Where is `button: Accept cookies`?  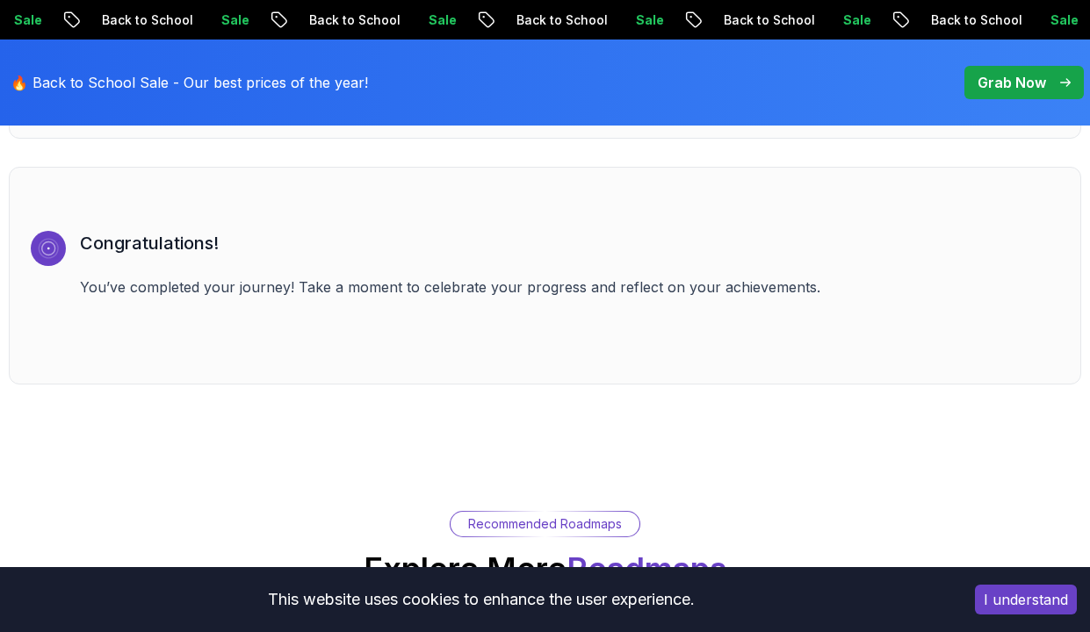 button: Accept cookies is located at coordinates (1026, 600).